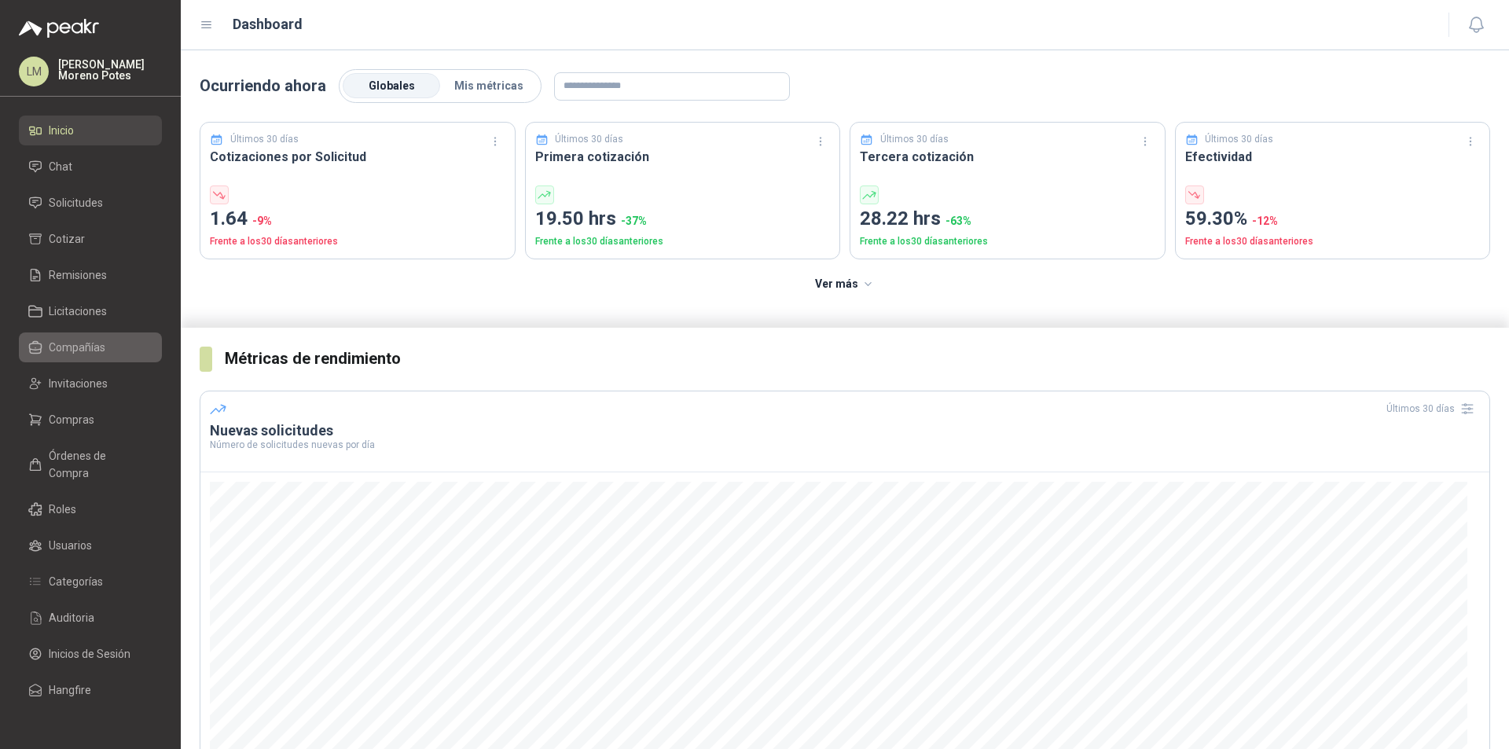 This screenshot has height=749, width=1509. I want to click on a: Invitaciones, so click(90, 384).